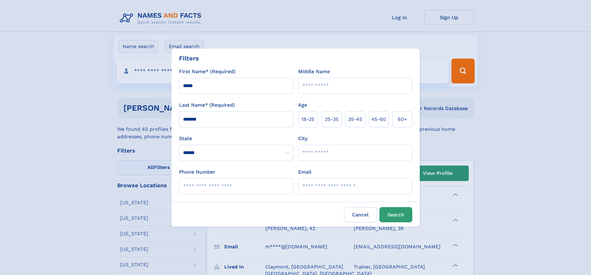 Image resolution: width=591 pixels, height=275 pixels. Describe the element at coordinates (355, 119) in the screenshot. I see `span: 35‑45` at that location.